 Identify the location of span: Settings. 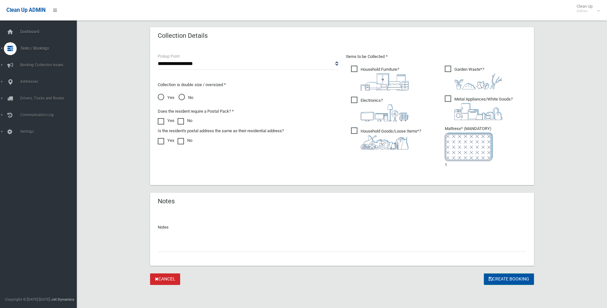
(50, 132).